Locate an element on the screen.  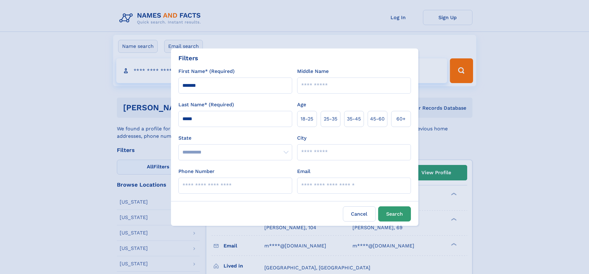
label: Last Name* (Required) is located at coordinates (206, 105).